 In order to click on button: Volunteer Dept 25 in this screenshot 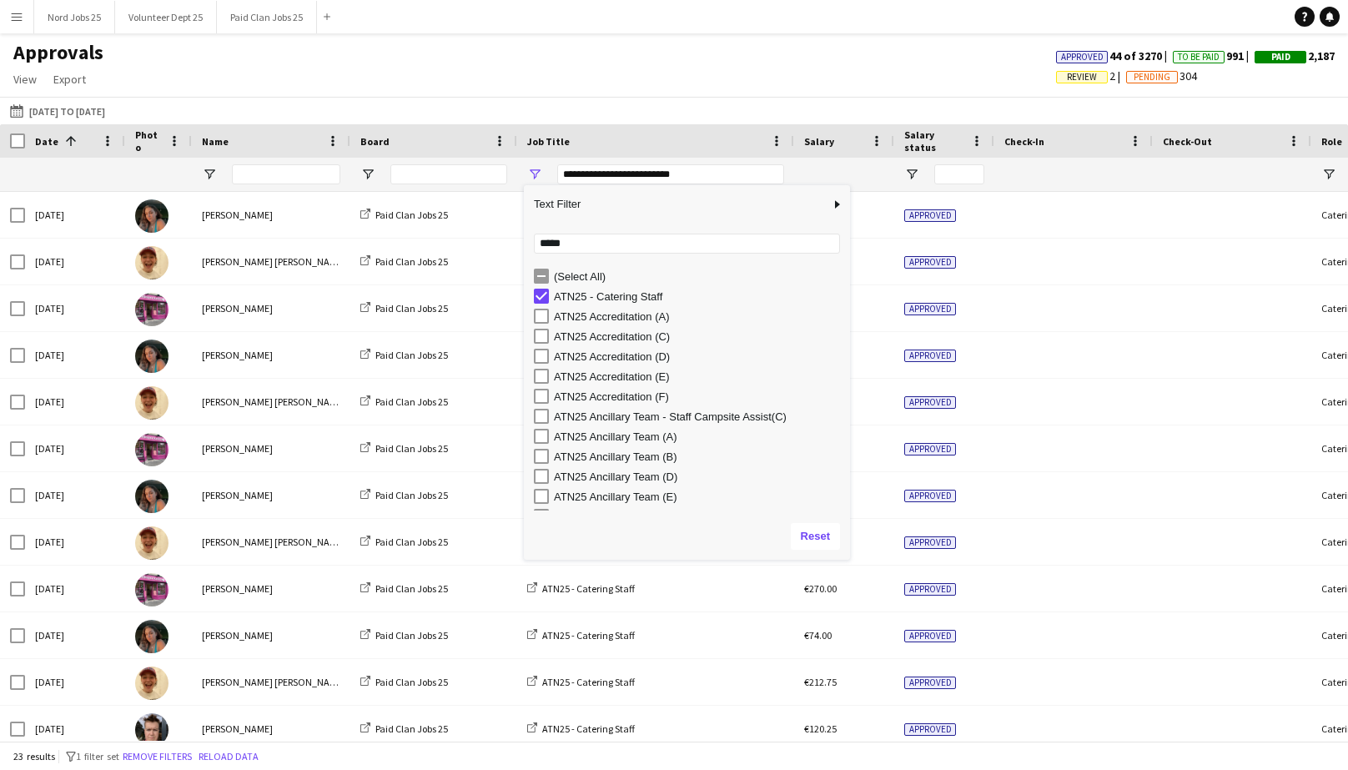, I will do `click(166, 17)`.